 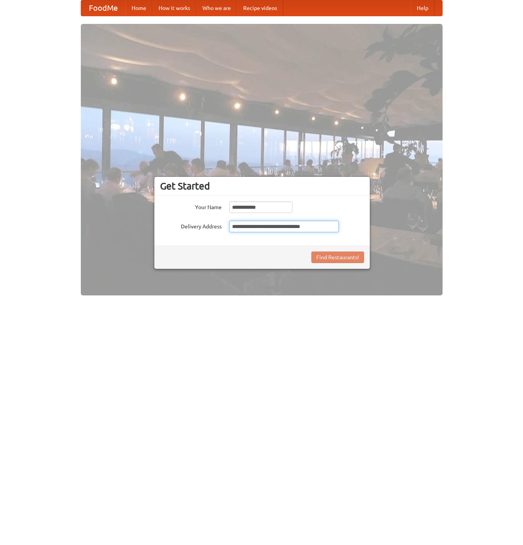 I want to click on h3: Get Started, so click(x=262, y=186).